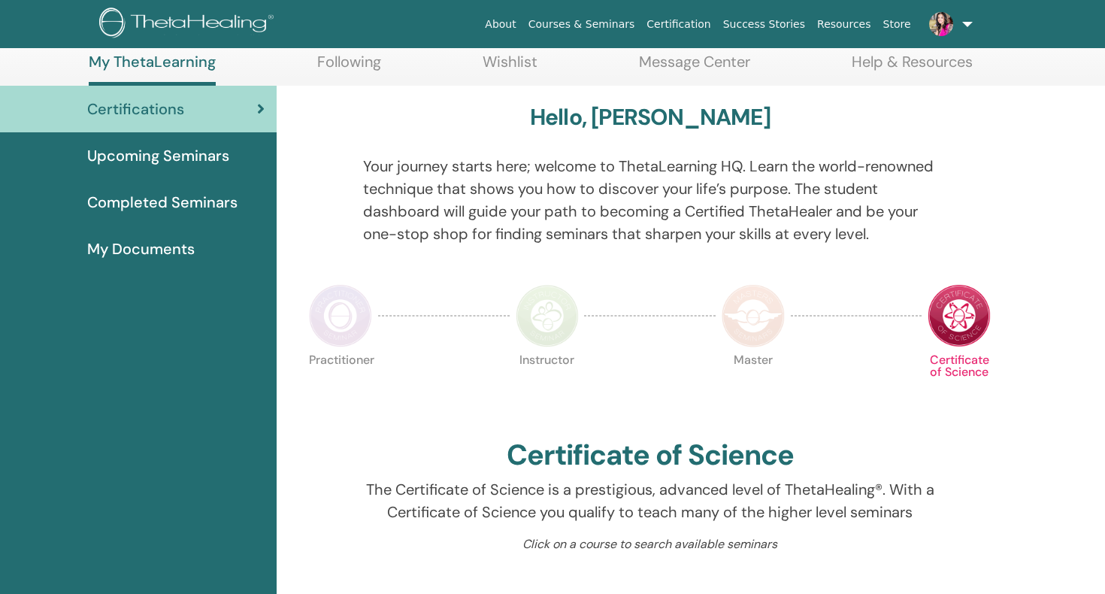 The height and width of the screenshot is (594, 1105). I want to click on p: Your journey starts here; welcome to ThetaLearning HQ. Learn the world-renowned technique that sh..., so click(650, 200).